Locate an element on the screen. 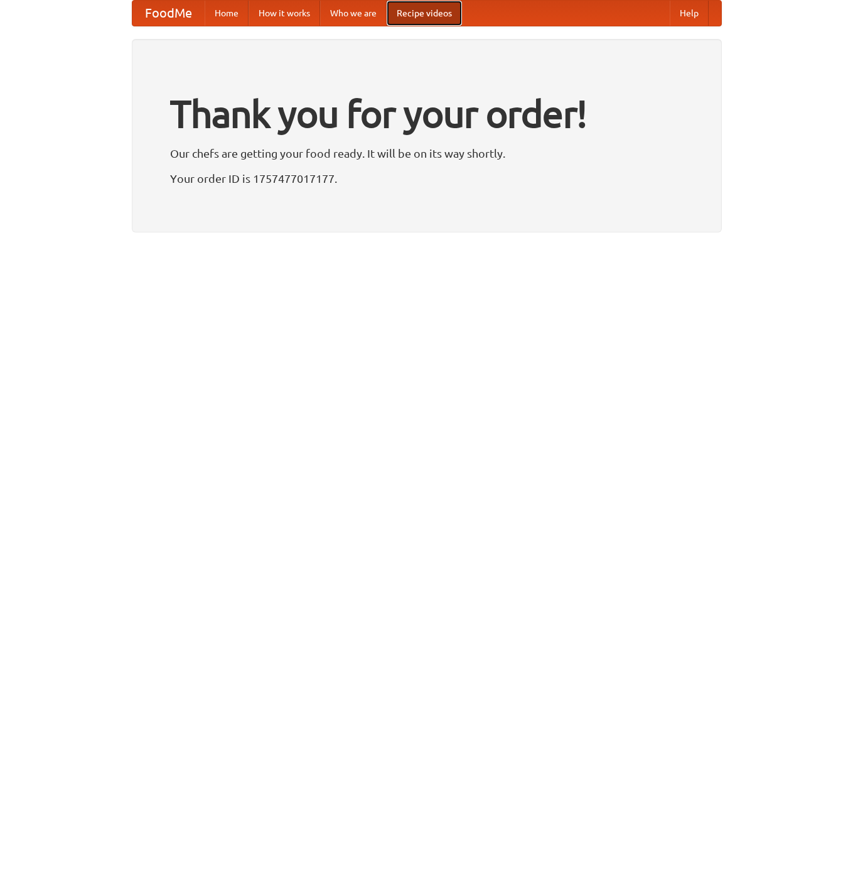 This screenshot has width=853, height=889. p: Our chefs are getting your food ready. It will be on its way shortly. is located at coordinates (427, 153).